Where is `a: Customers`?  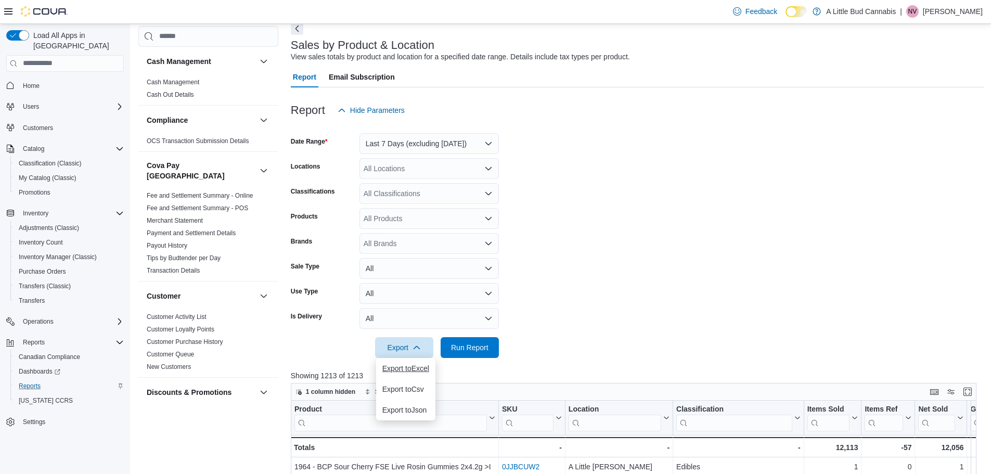
a: Customers is located at coordinates (38, 128).